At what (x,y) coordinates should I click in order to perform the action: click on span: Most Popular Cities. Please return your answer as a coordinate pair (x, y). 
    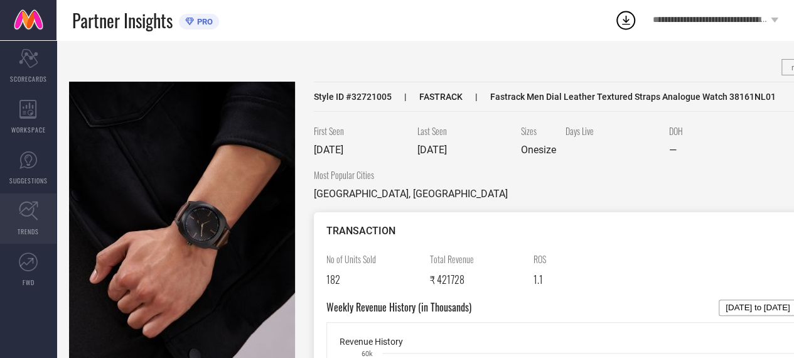
    Looking at the image, I should click on (411, 175).